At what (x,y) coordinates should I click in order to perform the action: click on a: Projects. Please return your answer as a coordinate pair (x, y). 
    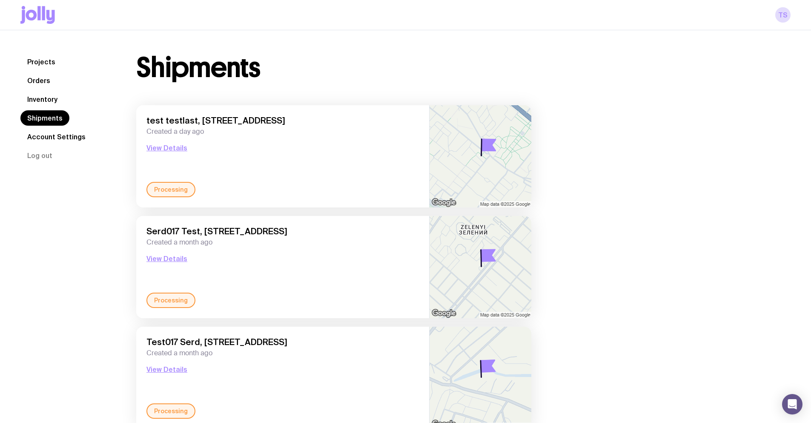
    Looking at the image, I should click on (41, 62).